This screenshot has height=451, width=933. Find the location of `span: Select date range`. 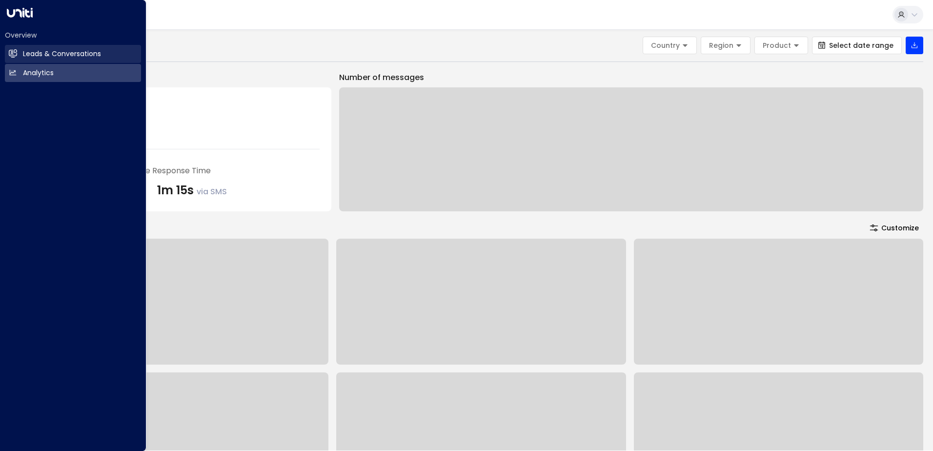

span: Select date range is located at coordinates (861, 45).